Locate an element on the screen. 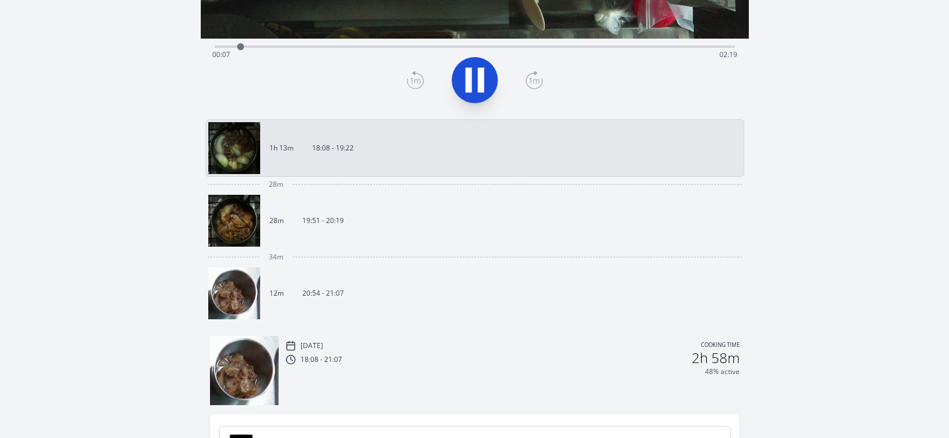  p: Cooking time is located at coordinates (720, 346).